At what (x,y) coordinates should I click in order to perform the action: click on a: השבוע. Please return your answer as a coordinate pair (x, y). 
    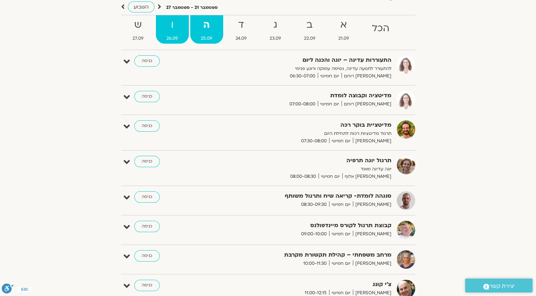
    Looking at the image, I should click on (141, 7).